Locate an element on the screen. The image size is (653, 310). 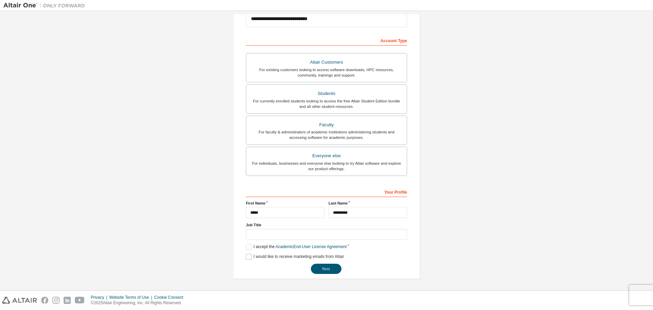
div: Cookie Consent is located at coordinates (170, 297).